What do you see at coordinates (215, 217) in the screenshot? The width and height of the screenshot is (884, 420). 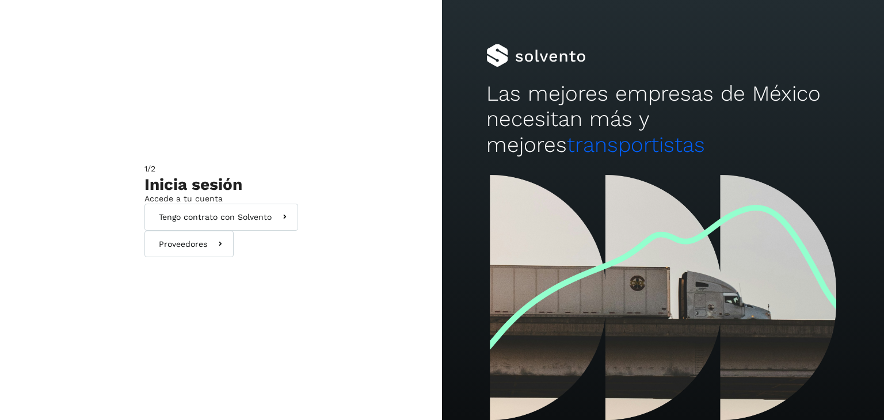 I see `span: Tengo contrato con Solvento` at bounding box center [215, 217].